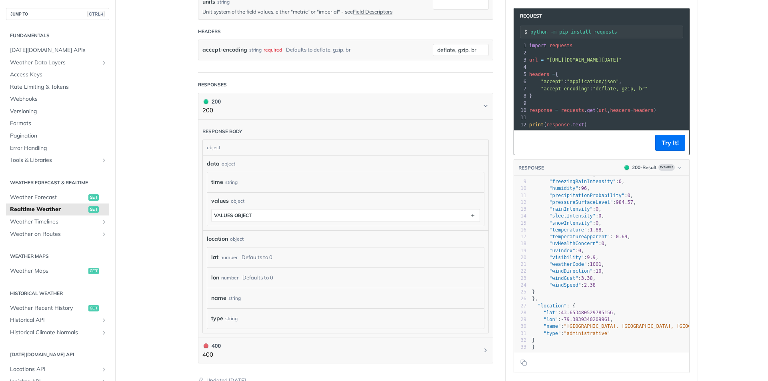 The image size is (768, 381). Describe the element at coordinates (520, 340) in the screenshot. I see `div: 32` at that location.